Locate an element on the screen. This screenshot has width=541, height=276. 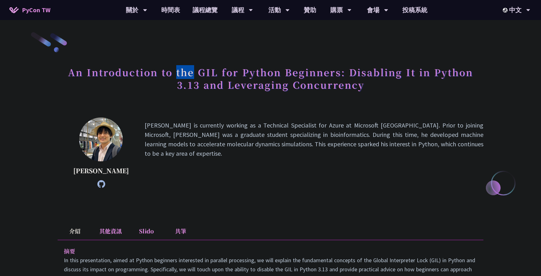
li: 共筆 is located at coordinates (181, 231).